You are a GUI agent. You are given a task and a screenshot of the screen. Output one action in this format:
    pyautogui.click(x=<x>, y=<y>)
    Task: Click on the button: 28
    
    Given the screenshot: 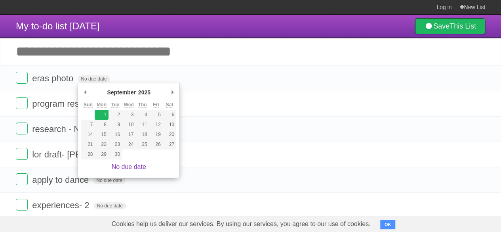 What is the action you would take?
    pyautogui.click(x=88, y=154)
    